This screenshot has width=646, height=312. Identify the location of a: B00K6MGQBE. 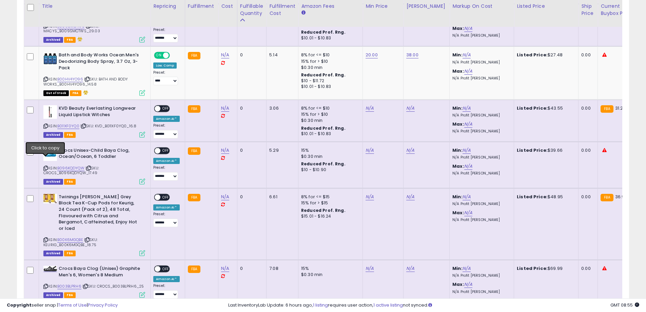
(70, 239).